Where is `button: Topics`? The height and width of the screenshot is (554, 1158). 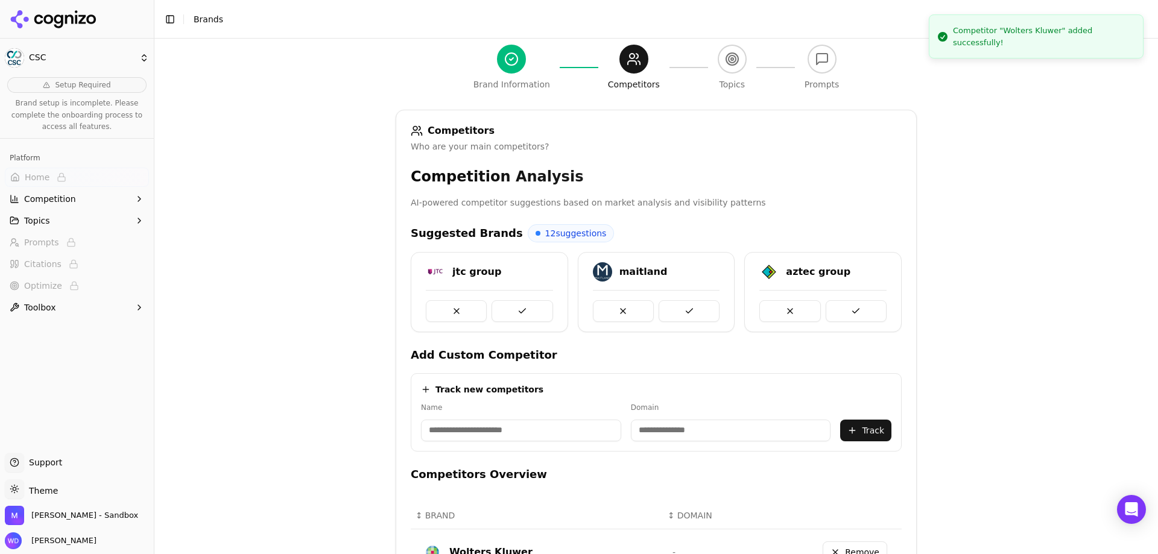
button: Topics is located at coordinates (77, 221).